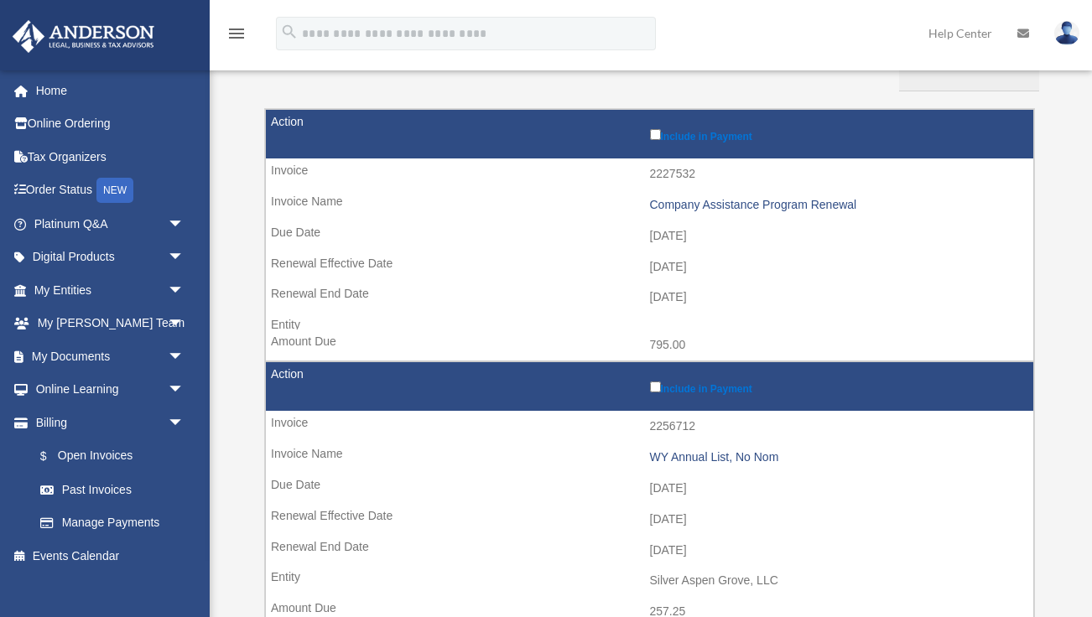 Image resolution: width=1092 pixels, height=617 pixels. What do you see at coordinates (111, 356) in the screenshot?
I see `a: My Documentsarrow_drop_down` at bounding box center [111, 356].